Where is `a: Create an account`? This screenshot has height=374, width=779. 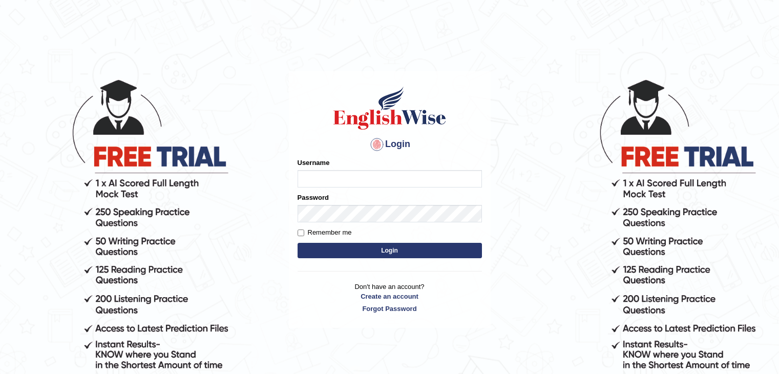 a: Create an account is located at coordinates (390, 296).